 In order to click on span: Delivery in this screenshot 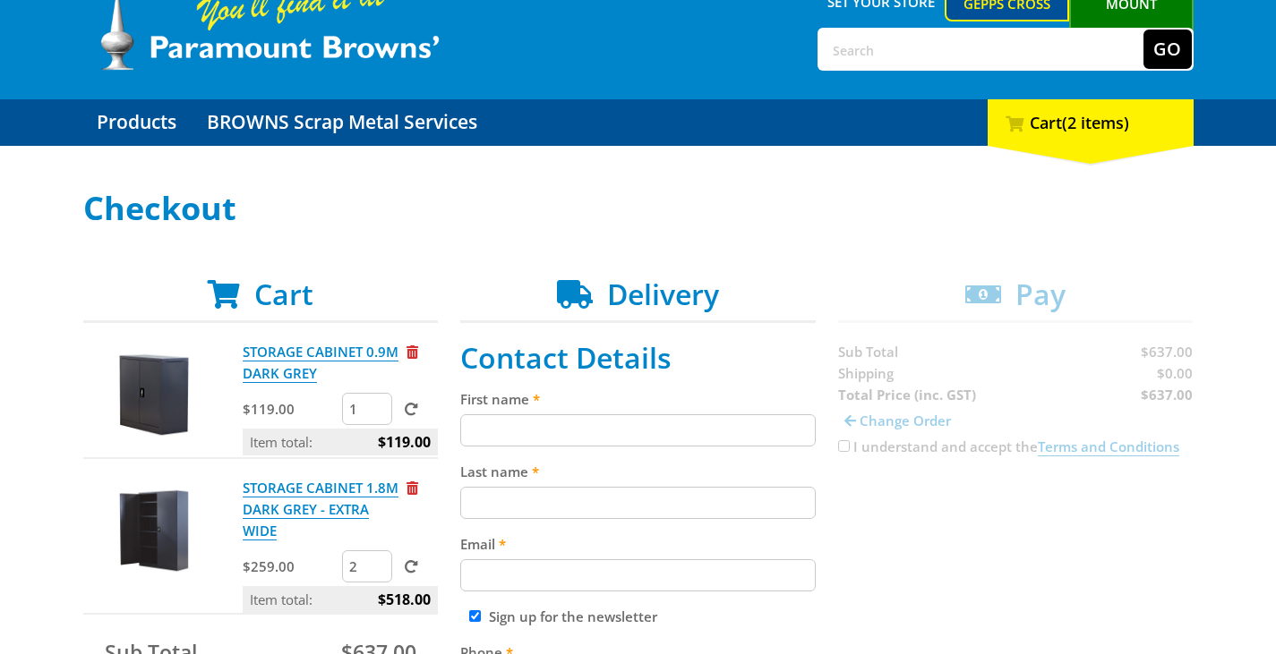, I will do `click(662, 294)`.